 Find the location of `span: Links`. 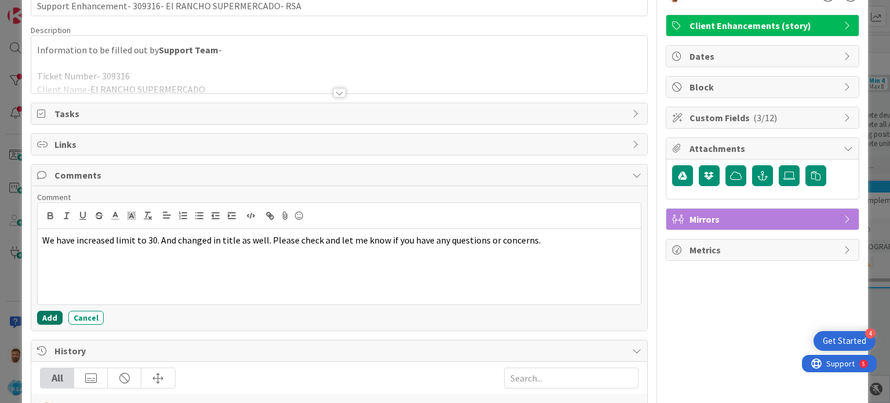

span: Links is located at coordinates (340, 144).